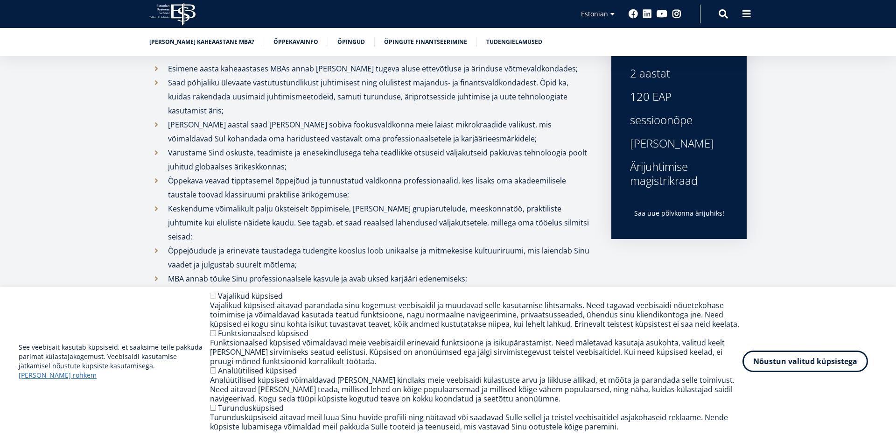 The image size is (896, 436). What do you see at coordinates (380, 258) in the screenshot?
I see `p: Õppejõudude ja erinevate taustadega tudengite kooslus loob unikaalse ja mitmekesise kultuuriruumi...` at bounding box center [380, 258].